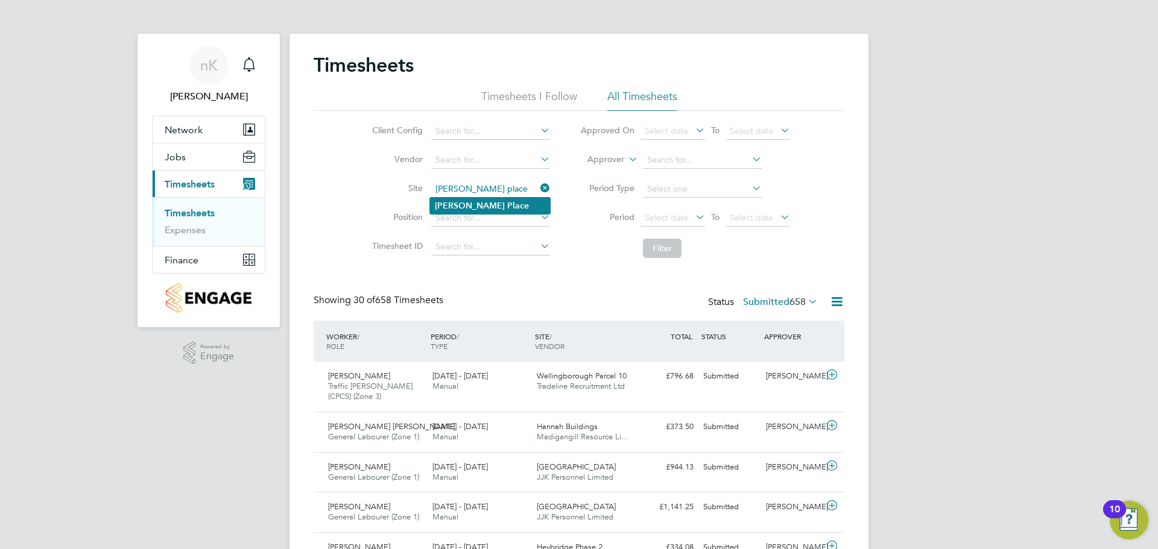  I want to click on label: Site, so click(396, 188).